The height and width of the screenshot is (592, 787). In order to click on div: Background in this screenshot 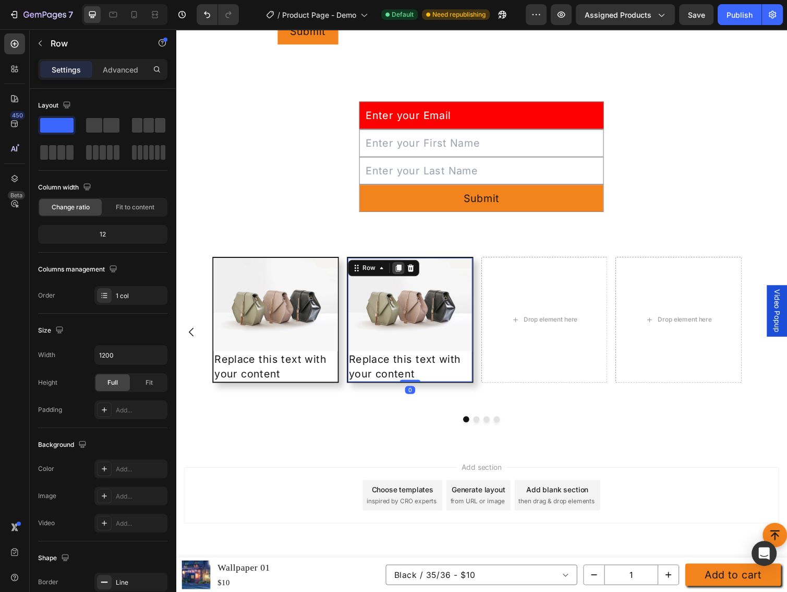, I will do `click(63, 444)`.